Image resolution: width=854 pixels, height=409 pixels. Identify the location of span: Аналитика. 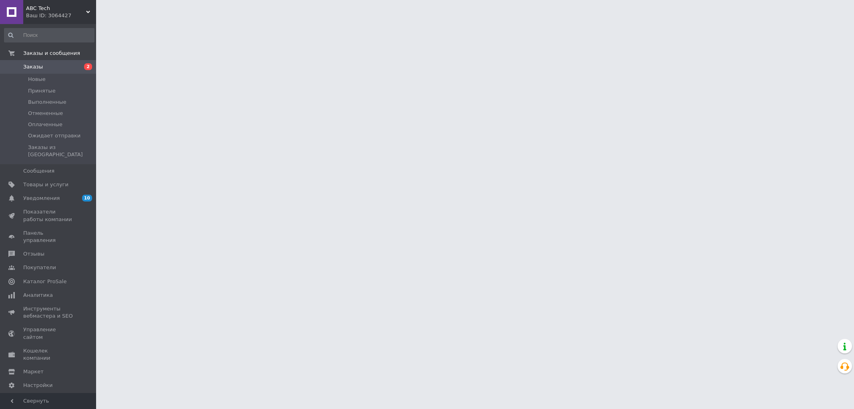
(38, 295).